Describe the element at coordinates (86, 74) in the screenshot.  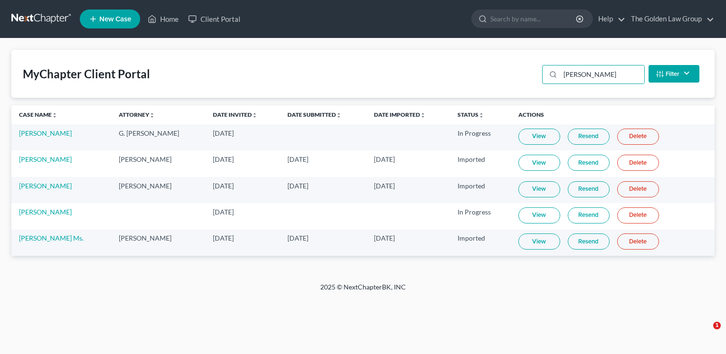
I see `div: MyChapter Client Portal` at that location.